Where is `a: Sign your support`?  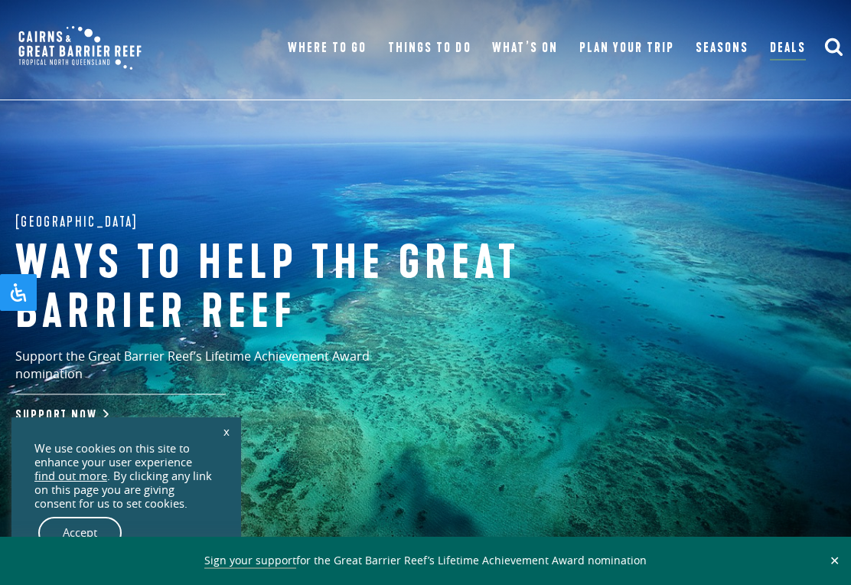
a: Sign your support is located at coordinates (250, 560).